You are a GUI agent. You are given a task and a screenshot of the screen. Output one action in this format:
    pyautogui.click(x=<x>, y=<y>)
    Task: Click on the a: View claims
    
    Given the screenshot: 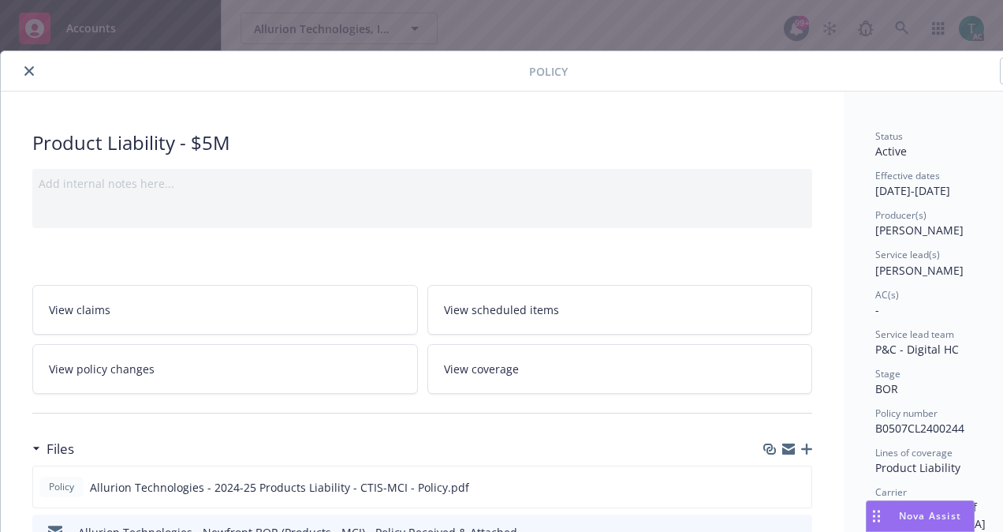 What is the action you would take?
    pyautogui.click(x=225, y=309)
    